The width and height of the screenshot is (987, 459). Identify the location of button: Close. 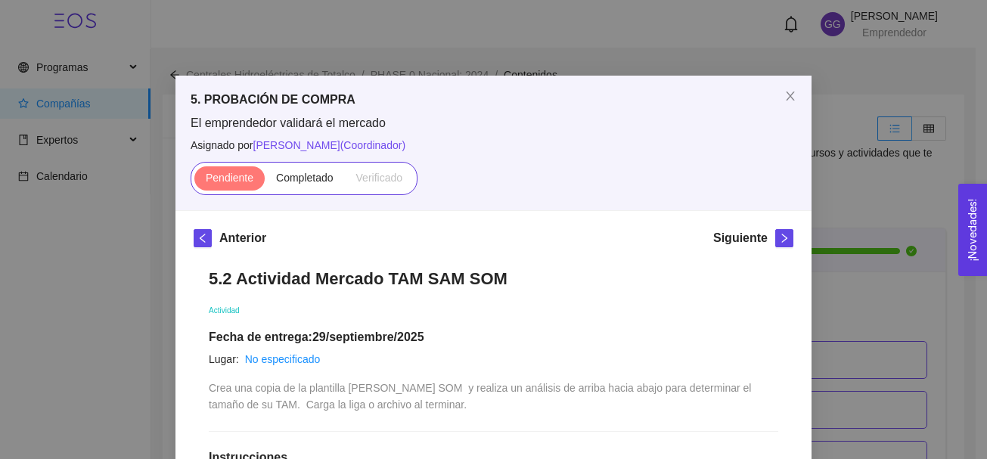
(790, 97).